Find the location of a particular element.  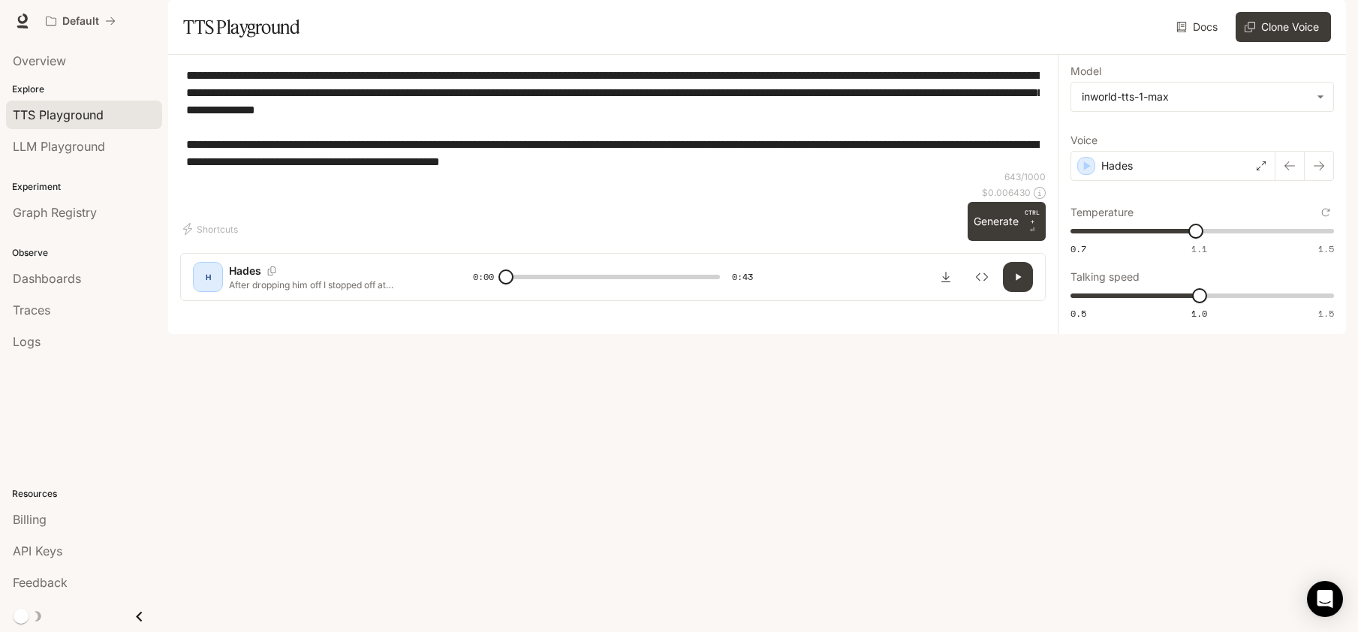

p: Talking speed is located at coordinates (1105, 277).